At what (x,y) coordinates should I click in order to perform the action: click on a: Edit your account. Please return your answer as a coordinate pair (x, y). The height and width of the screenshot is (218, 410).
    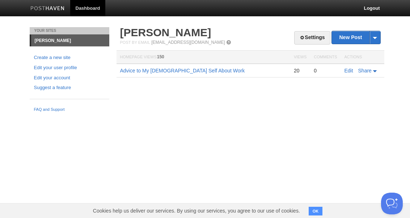
    Looking at the image, I should click on (69, 78).